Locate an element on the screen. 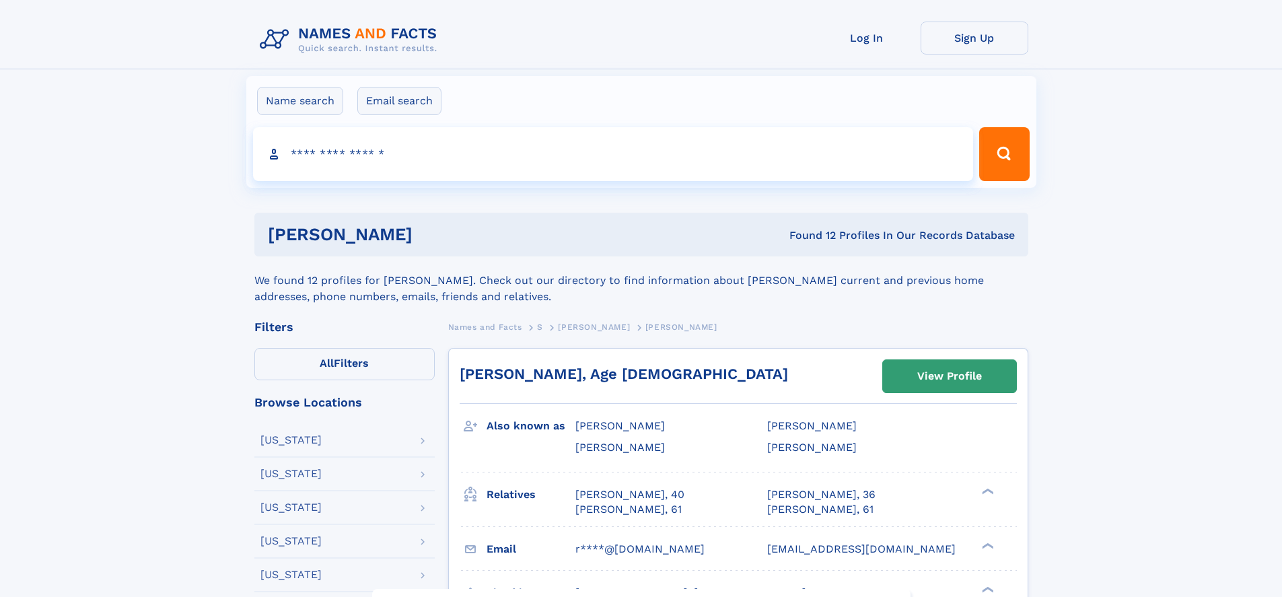 This screenshot has width=1282, height=597. label: Email search is located at coordinates (399, 101).